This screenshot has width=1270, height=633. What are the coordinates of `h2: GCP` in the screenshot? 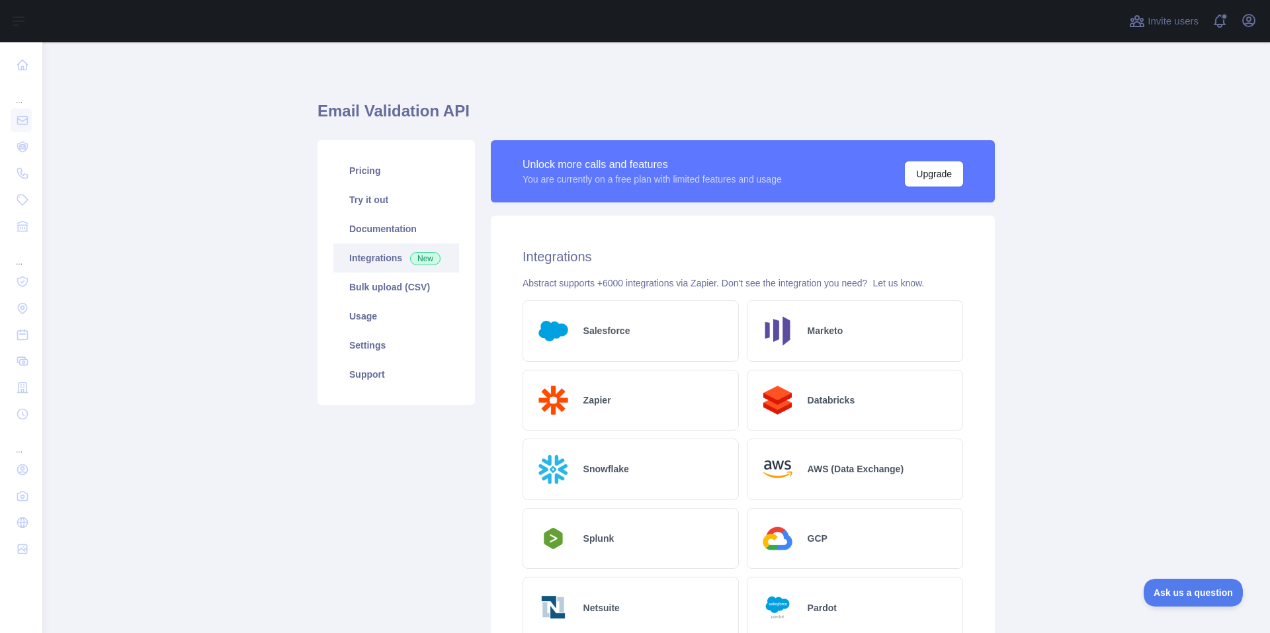 It's located at (818, 538).